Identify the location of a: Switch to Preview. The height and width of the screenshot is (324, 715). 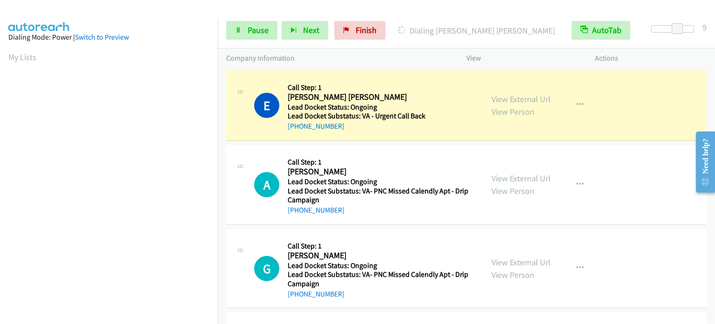
(102, 37).